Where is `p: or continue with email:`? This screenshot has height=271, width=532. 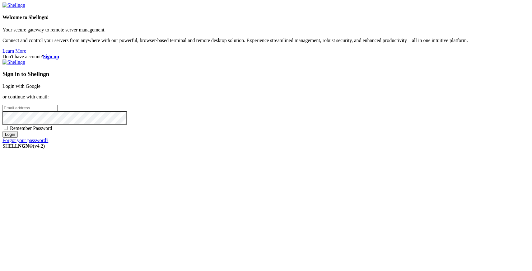 p: or continue with email: is located at coordinates (266, 97).